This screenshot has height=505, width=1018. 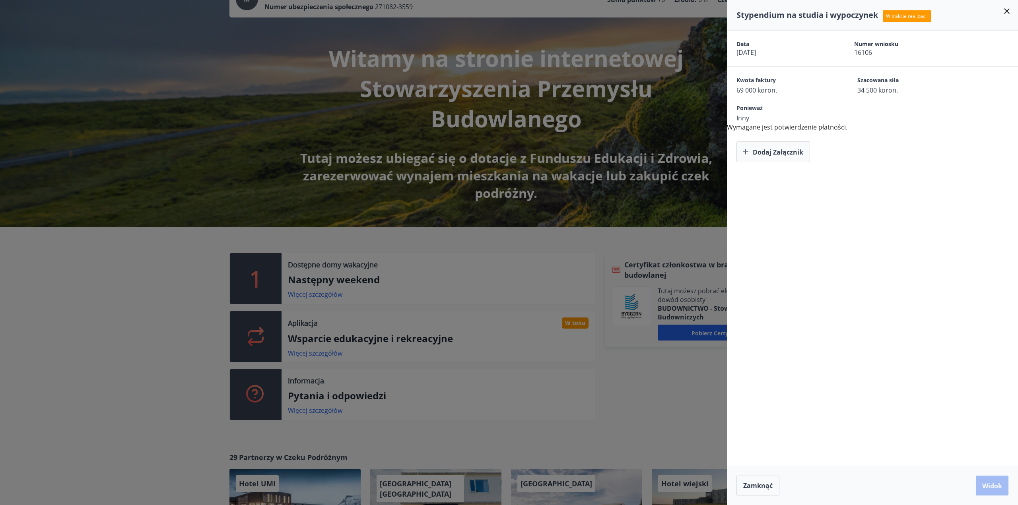 I want to click on font: Numer wniosku, so click(x=876, y=44).